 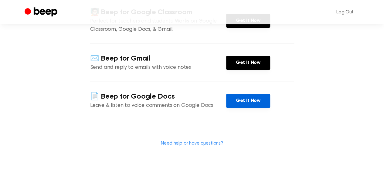 What do you see at coordinates (158, 96) in the screenshot?
I see `h4: 📄 Beep for Google Docs` at bounding box center [158, 96].